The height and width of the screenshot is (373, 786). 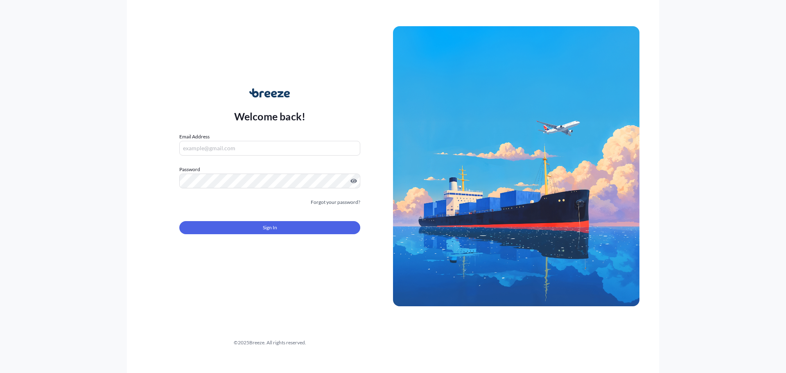 What do you see at coordinates (270, 227) in the screenshot?
I see `button: Sign In` at bounding box center [270, 227].